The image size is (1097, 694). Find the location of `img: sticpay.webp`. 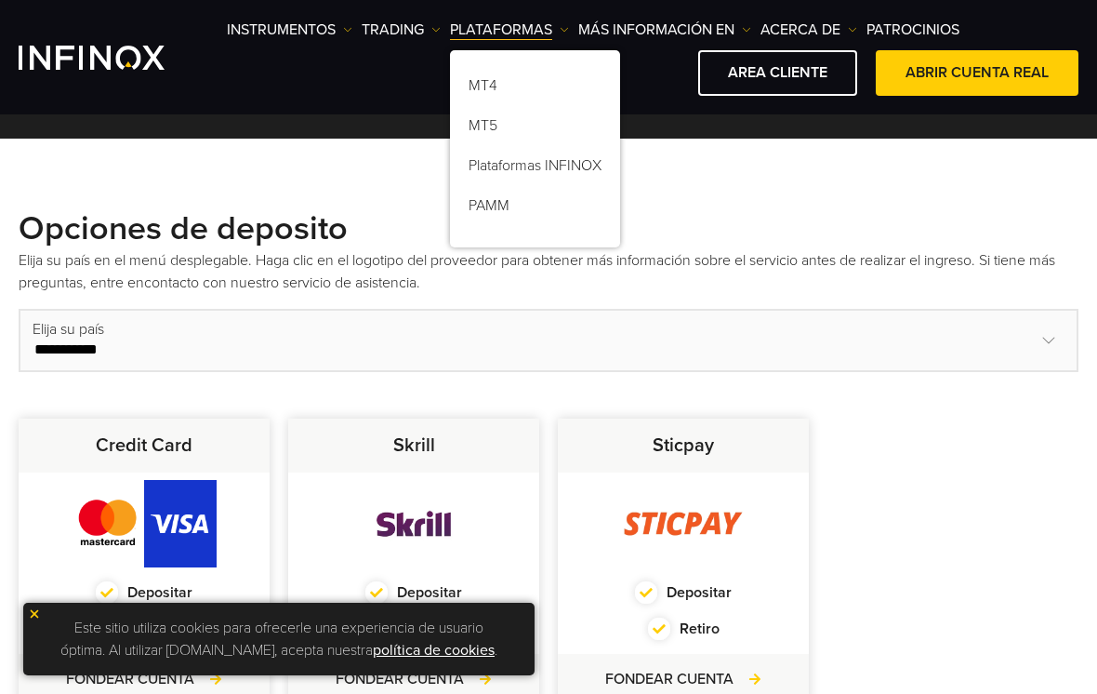

img: sticpay.webp is located at coordinates (683, 523).